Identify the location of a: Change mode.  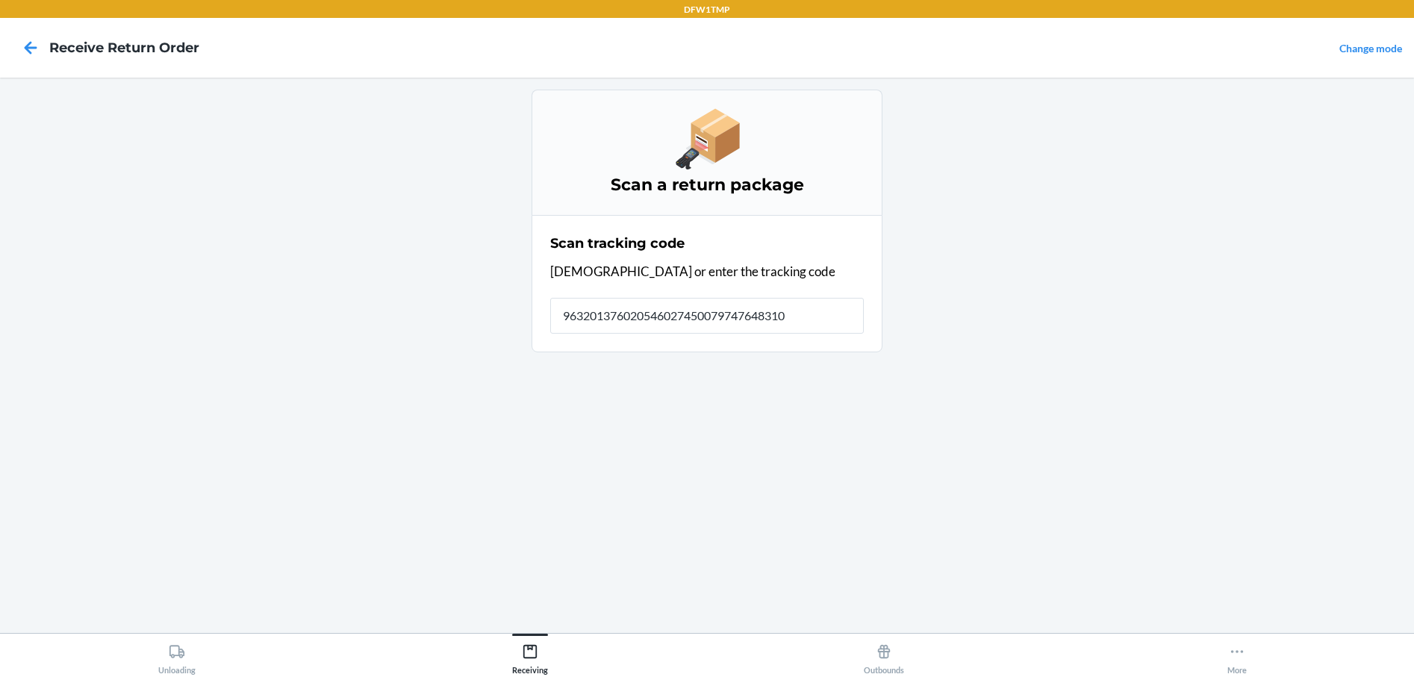
(1371, 48).